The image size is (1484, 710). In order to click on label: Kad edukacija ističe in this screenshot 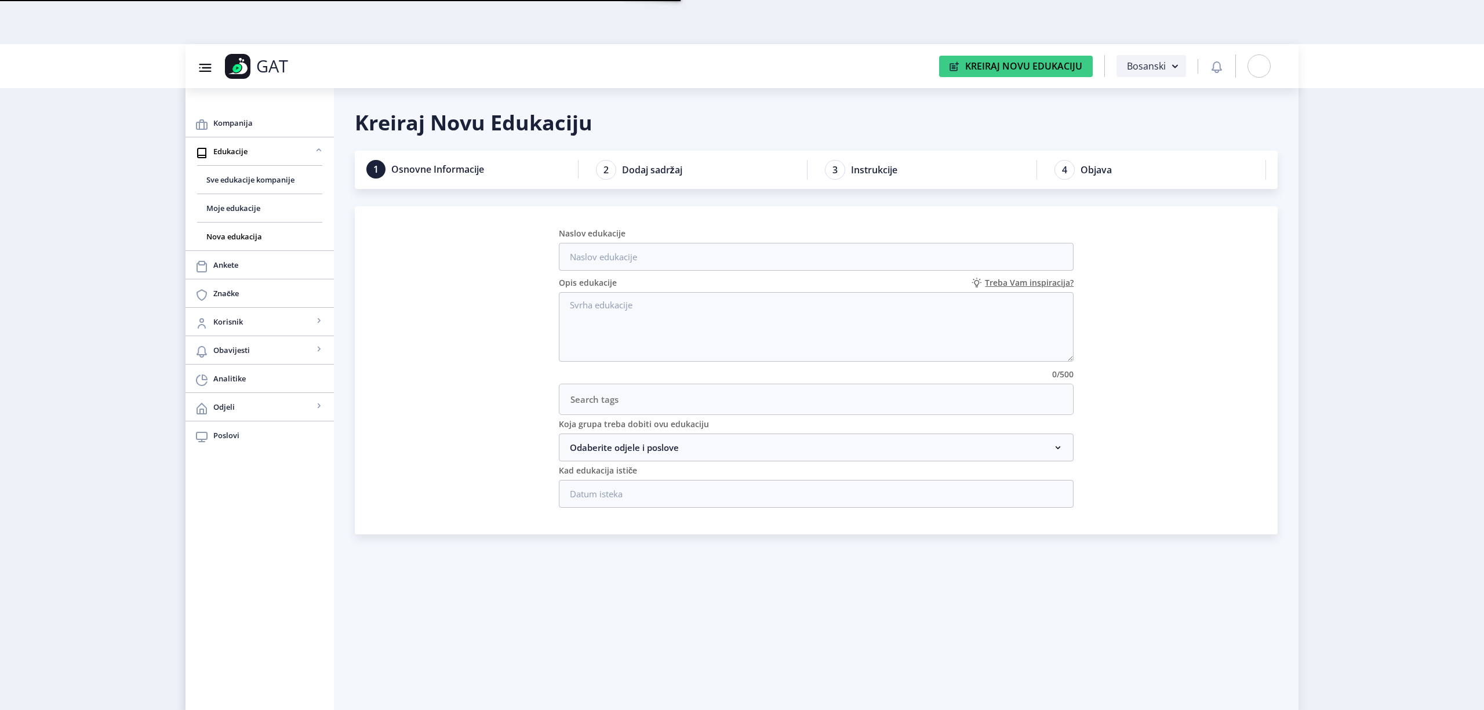, I will do `click(598, 471)`.